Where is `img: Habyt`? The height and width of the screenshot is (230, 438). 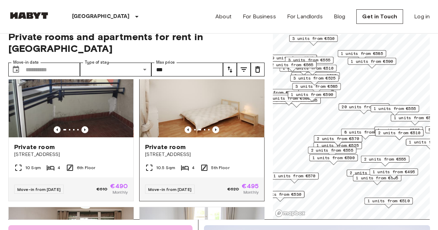
img: Habyt is located at coordinates (29, 16).